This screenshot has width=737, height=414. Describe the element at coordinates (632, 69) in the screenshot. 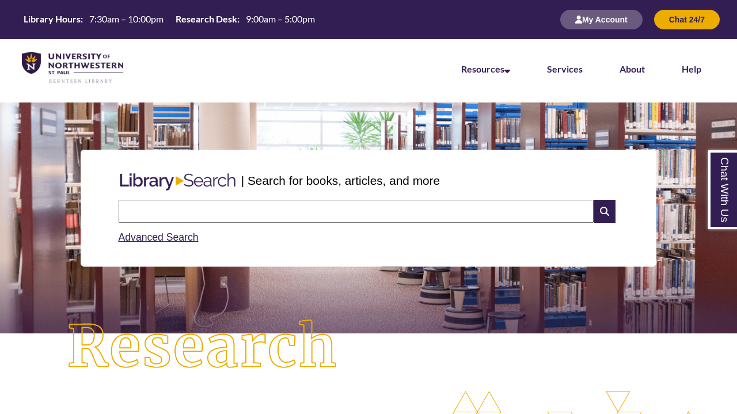

I see `a: About` at that location.